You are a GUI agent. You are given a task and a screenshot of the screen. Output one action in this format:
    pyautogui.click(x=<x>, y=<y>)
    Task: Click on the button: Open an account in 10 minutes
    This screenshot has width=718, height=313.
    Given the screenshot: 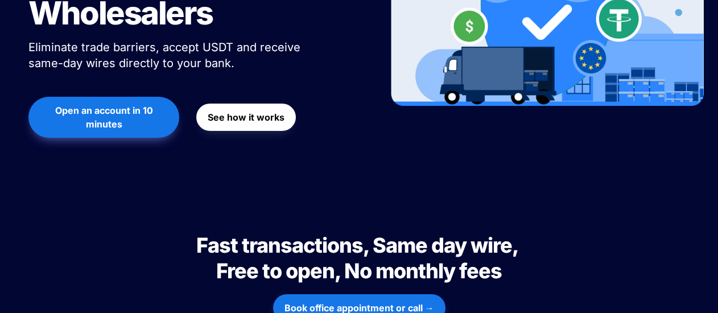 What is the action you would take?
    pyautogui.click(x=103, y=117)
    